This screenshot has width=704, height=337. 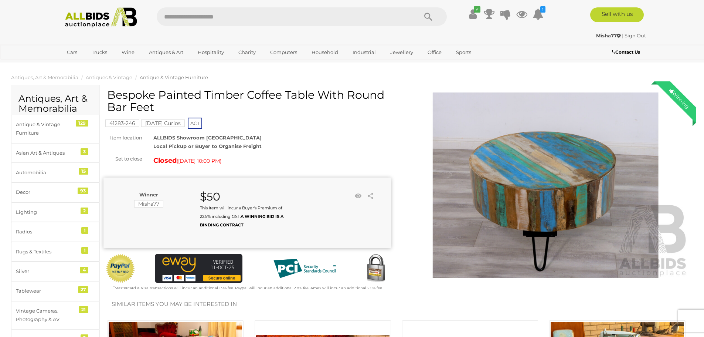 I want to click on div: Asian Art & Antiques, so click(x=46, y=153).